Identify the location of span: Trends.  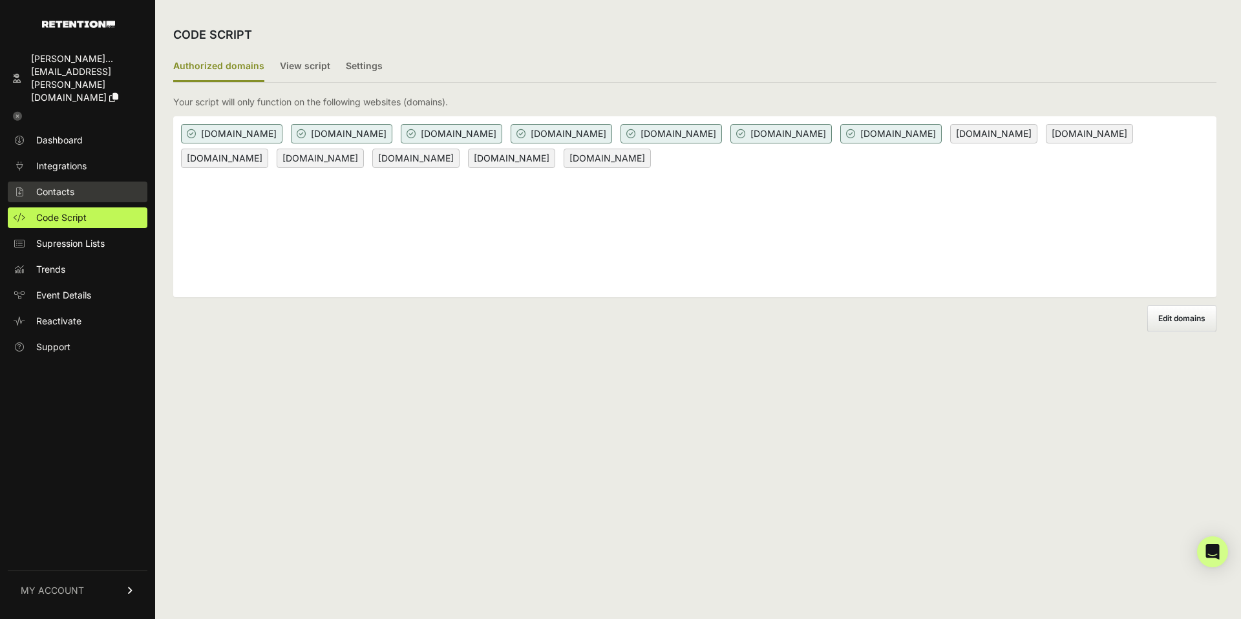
(50, 269).